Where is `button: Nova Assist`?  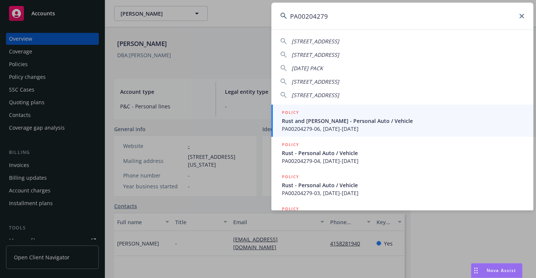
button: Nova Assist is located at coordinates (497, 271).